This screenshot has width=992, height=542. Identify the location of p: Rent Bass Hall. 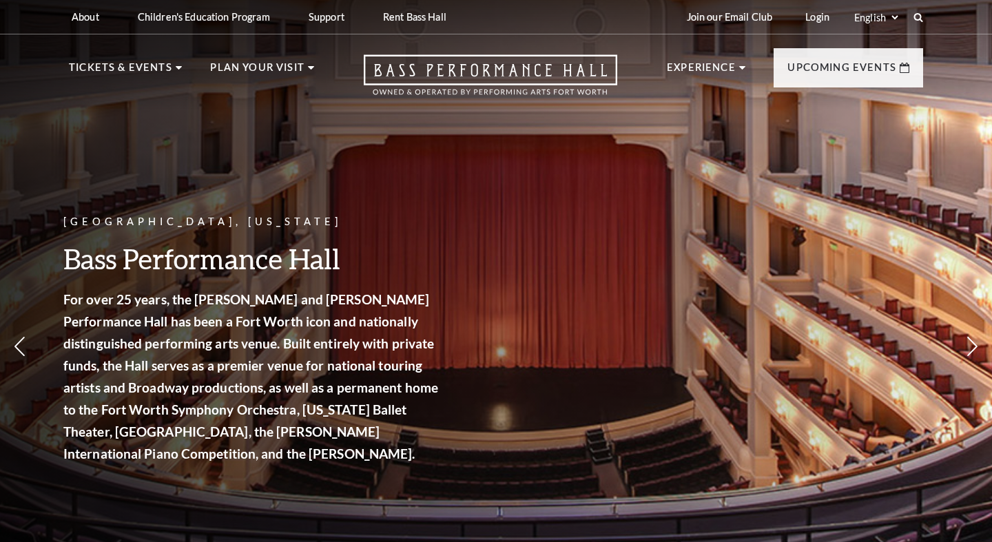
(415, 17).